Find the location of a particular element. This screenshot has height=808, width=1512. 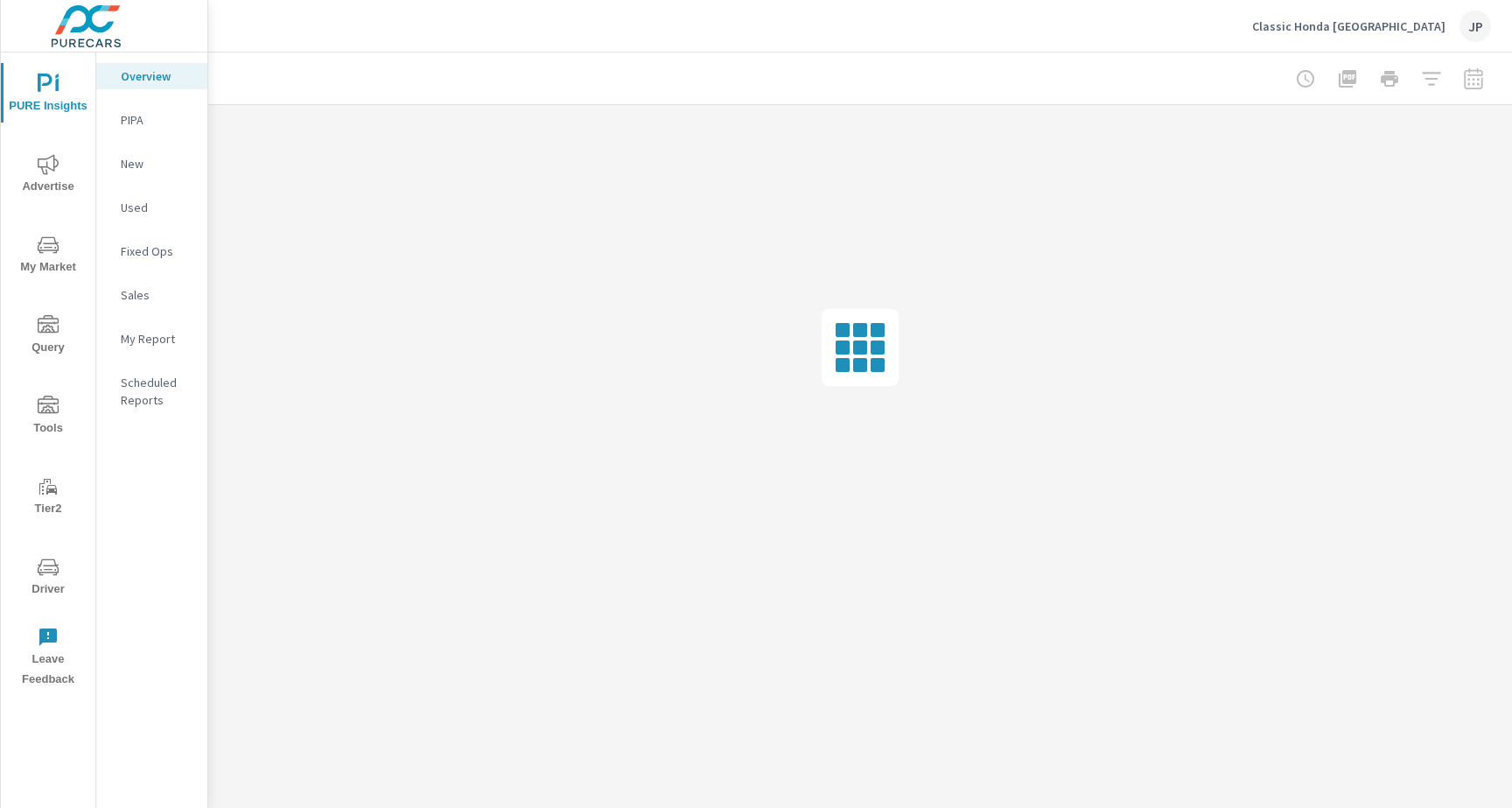

div: JP is located at coordinates (1475, 26).